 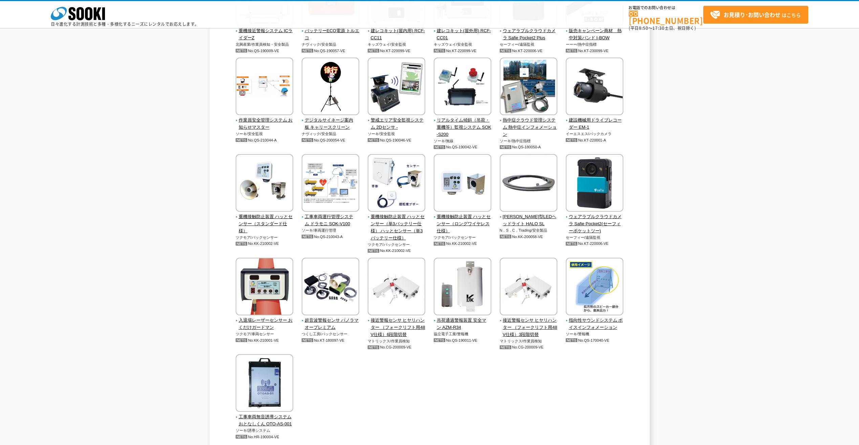 I want to click on a: 吊荷通過警報装置 安全マン AZM-R34, so click(x=462, y=321).